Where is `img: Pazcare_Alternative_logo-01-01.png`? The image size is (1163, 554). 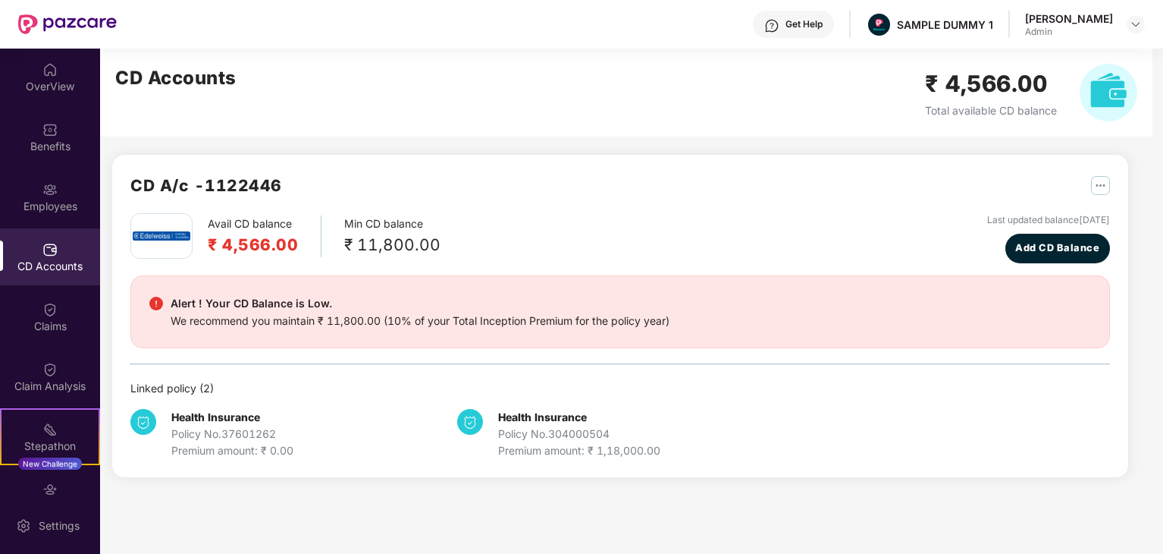
img: Pazcare_Alternative_logo-01-01.png is located at coordinates (879, 24).